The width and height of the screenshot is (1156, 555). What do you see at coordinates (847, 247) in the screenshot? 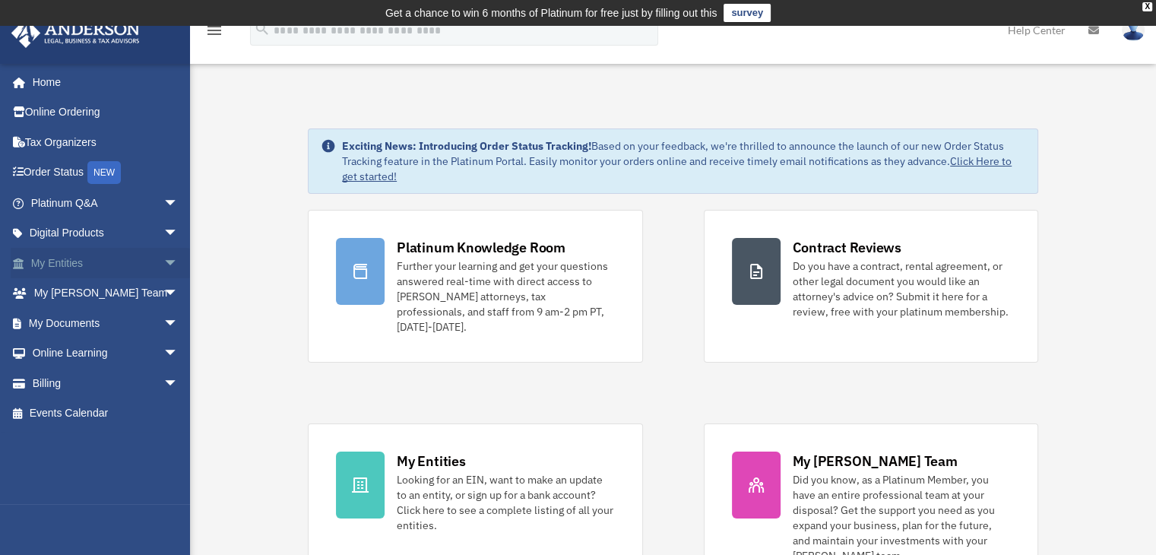
I see `div: Contract Reviews` at bounding box center [847, 247].